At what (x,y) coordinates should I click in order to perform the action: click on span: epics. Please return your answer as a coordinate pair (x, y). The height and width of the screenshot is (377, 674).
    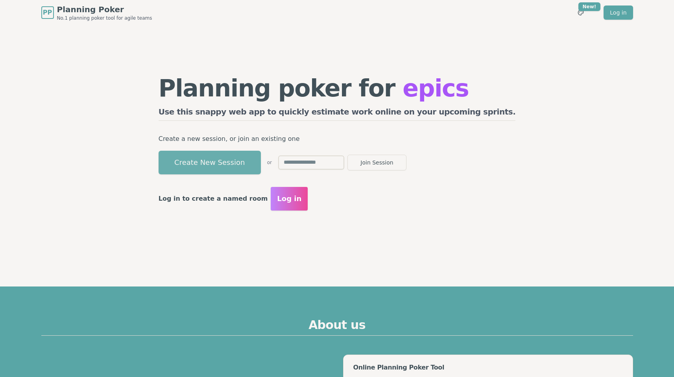
    Looking at the image, I should click on (435, 88).